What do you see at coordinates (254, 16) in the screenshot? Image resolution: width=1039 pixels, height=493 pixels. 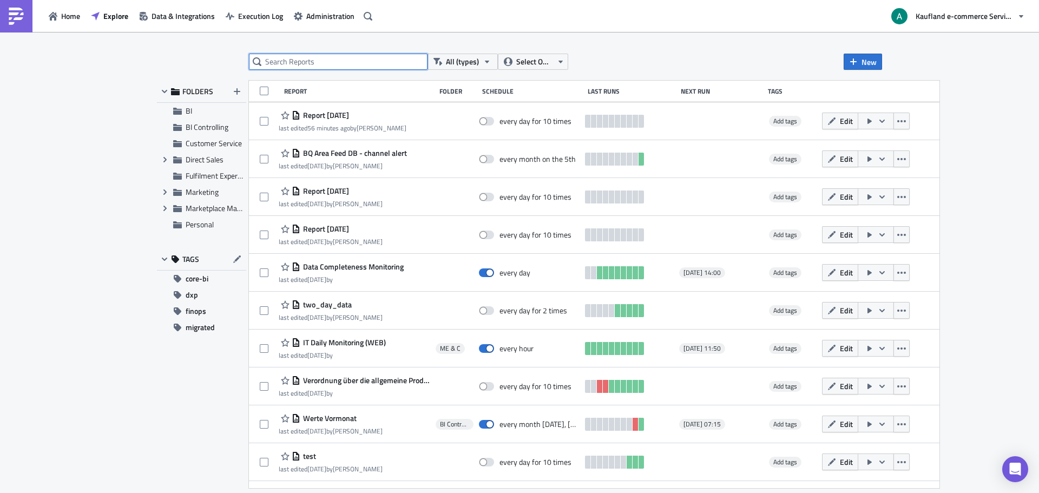 I see `a: Execution Log` at bounding box center [254, 16].